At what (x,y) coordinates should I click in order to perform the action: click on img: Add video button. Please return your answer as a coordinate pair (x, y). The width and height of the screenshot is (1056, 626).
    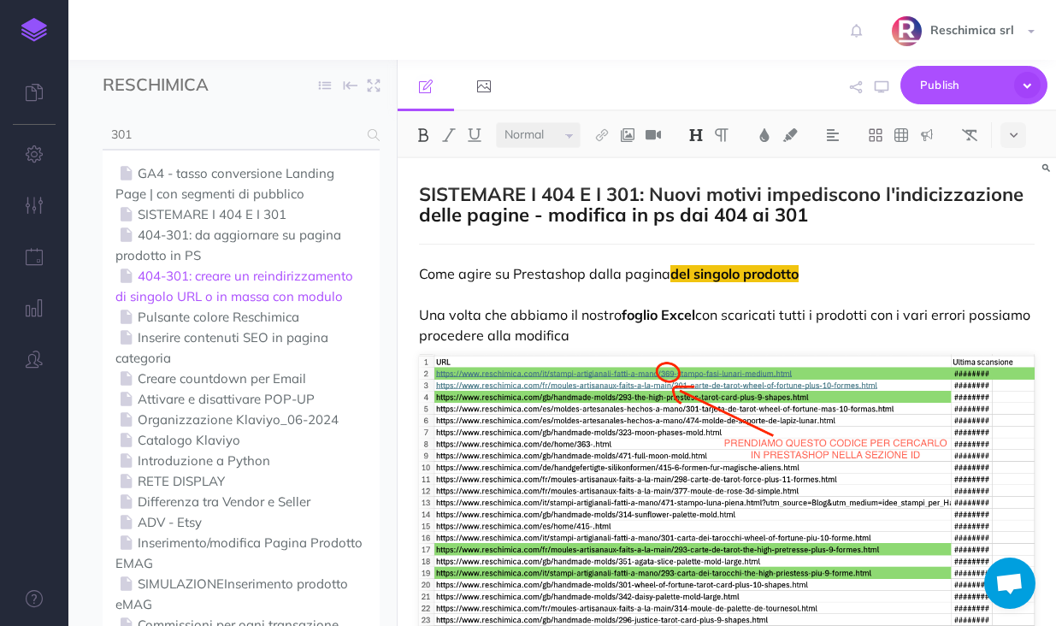
    Looking at the image, I should click on (653, 135).